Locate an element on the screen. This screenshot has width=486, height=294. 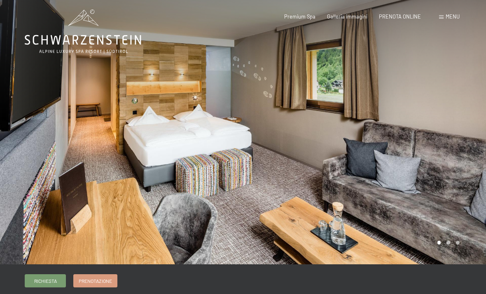
span: PRENOTA ONLINE is located at coordinates (400, 16).